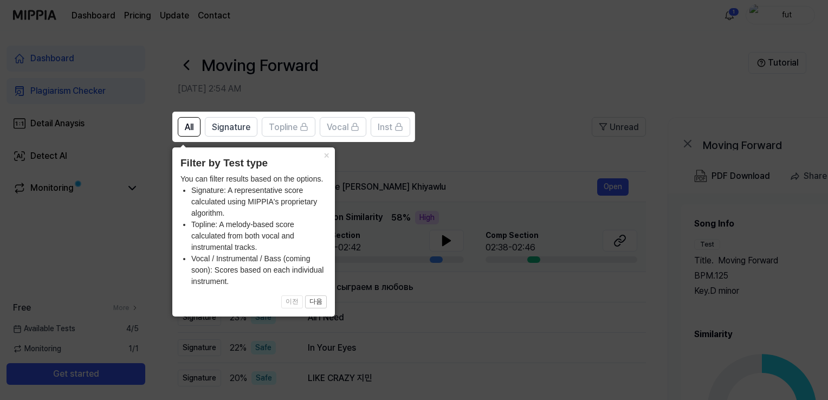 The height and width of the screenshot is (400, 828). I want to click on button: Topline, so click(288, 127).